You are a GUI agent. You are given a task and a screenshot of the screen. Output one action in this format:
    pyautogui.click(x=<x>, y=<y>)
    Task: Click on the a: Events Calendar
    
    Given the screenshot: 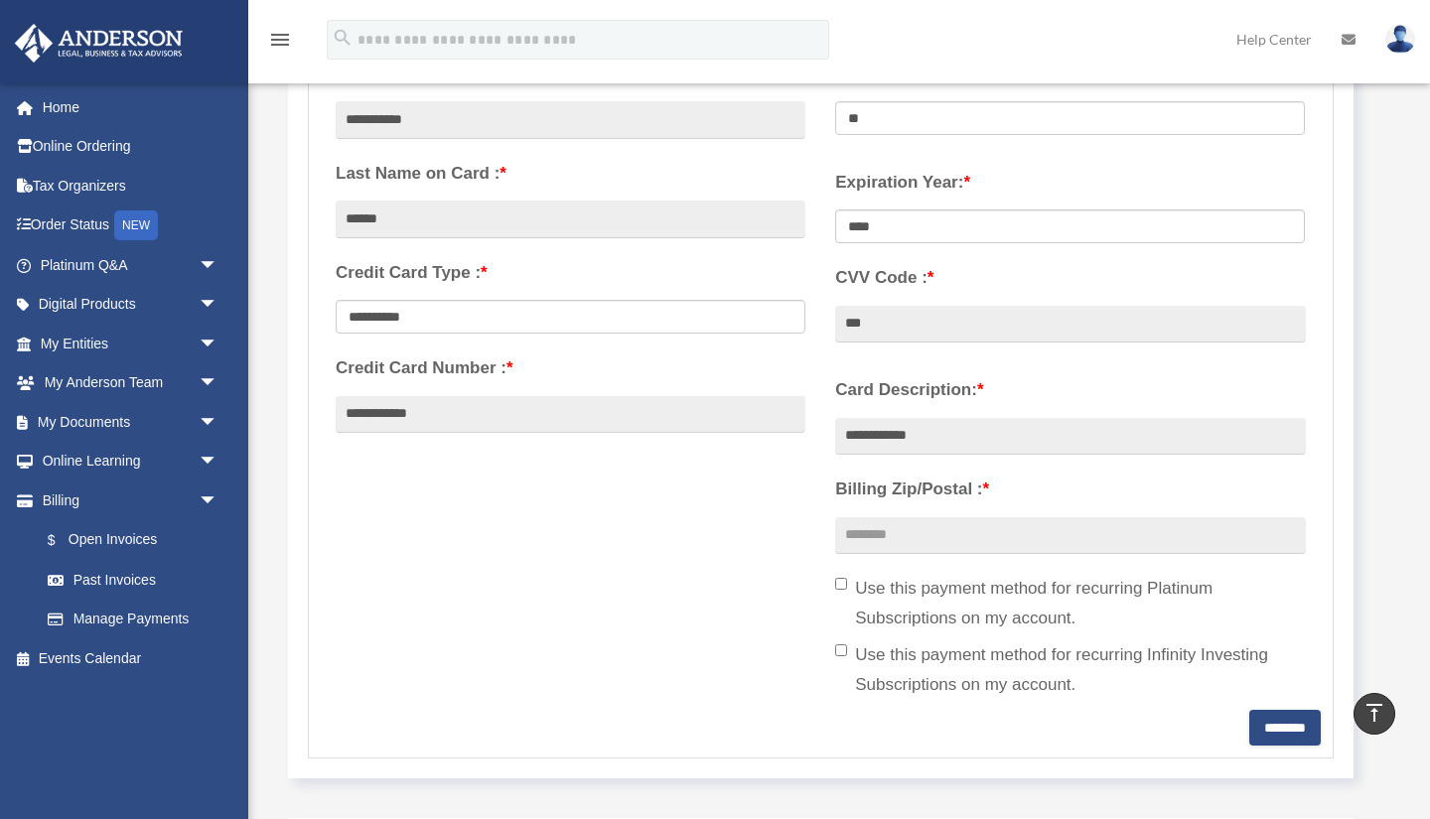 What is the action you would take?
    pyautogui.click(x=131, y=658)
    